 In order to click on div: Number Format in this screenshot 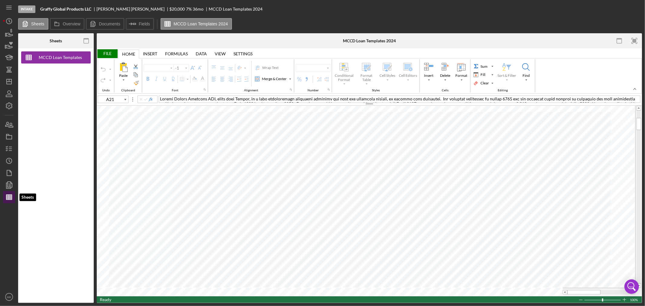, I will do `click(313, 68)`.